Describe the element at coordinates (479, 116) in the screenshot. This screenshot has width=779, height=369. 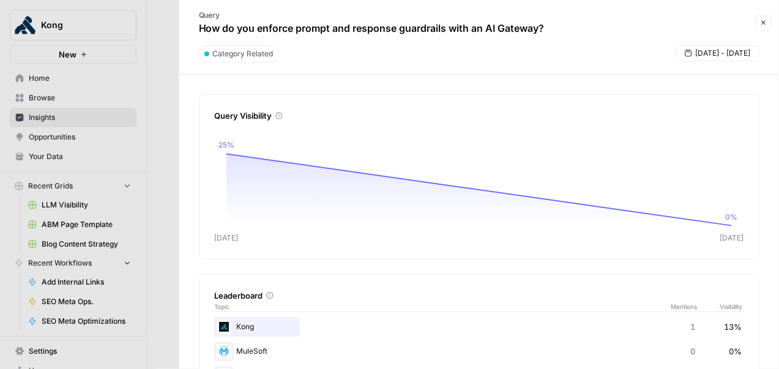
I see `div: Query Visibility` at that location.